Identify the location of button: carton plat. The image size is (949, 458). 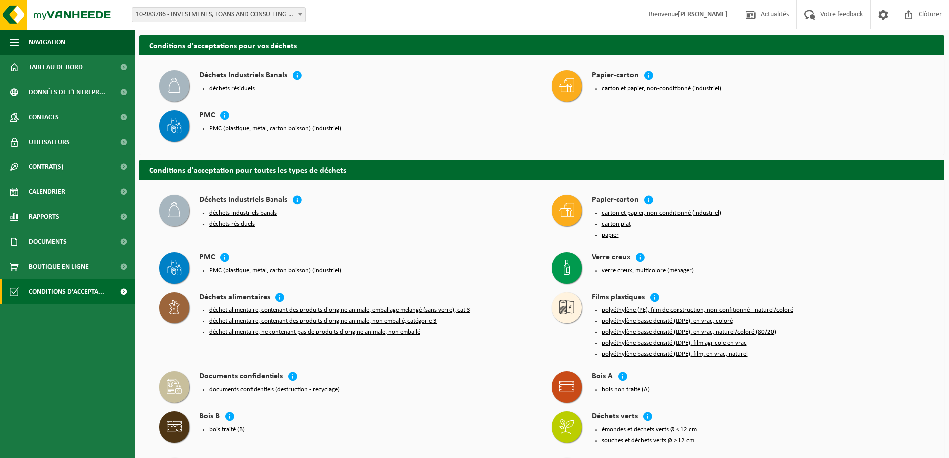
(616, 224).